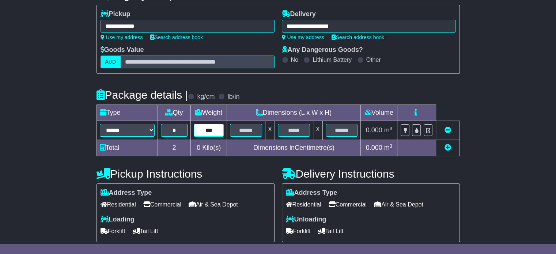 Image resolution: width=556 pixels, height=254 pixels. I want to click on label: Delivery, so click(298, 14).